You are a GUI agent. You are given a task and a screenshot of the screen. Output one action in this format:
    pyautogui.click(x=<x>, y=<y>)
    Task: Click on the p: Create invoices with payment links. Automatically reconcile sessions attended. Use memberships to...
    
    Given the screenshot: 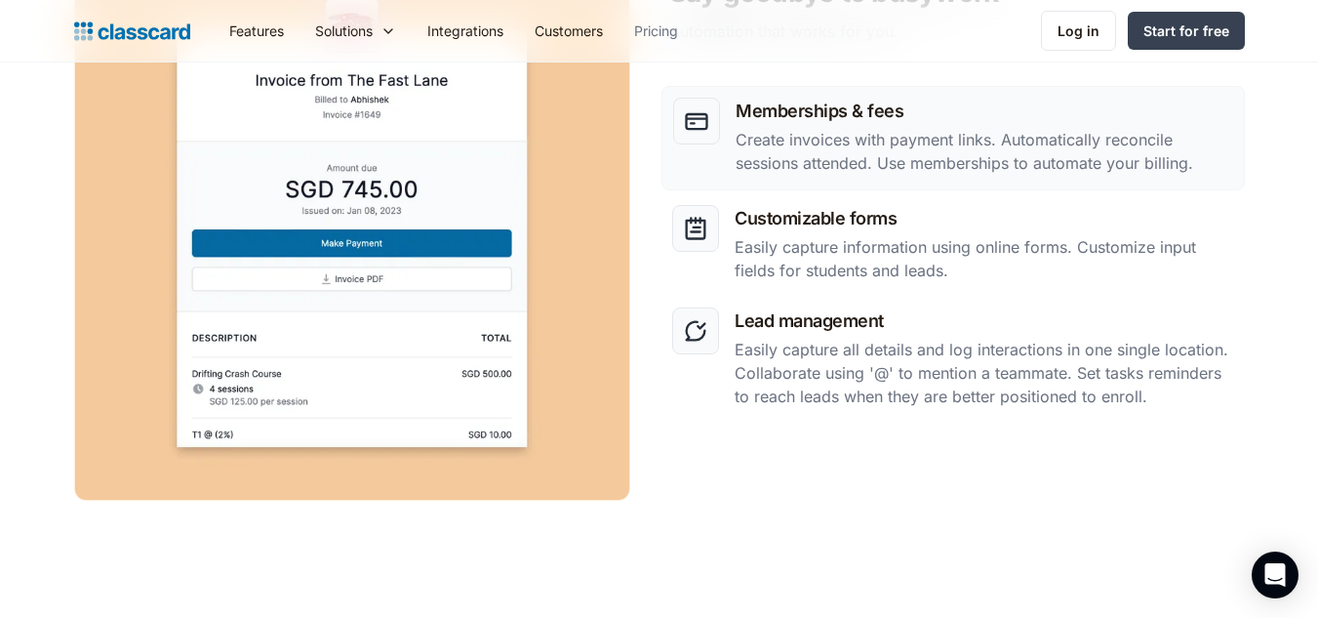 What is the action you would take?
    pyautogui.click(x=984, y=151)
    